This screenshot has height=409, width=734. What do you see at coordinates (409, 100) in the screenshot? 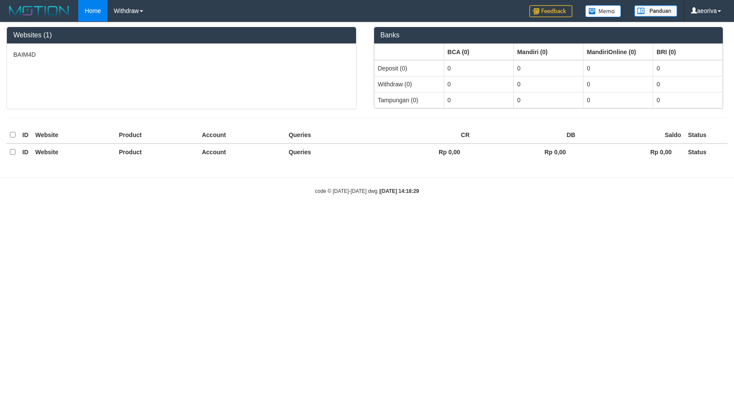
I see `td: Tampungan (0)` at bounding box center [409, 100].